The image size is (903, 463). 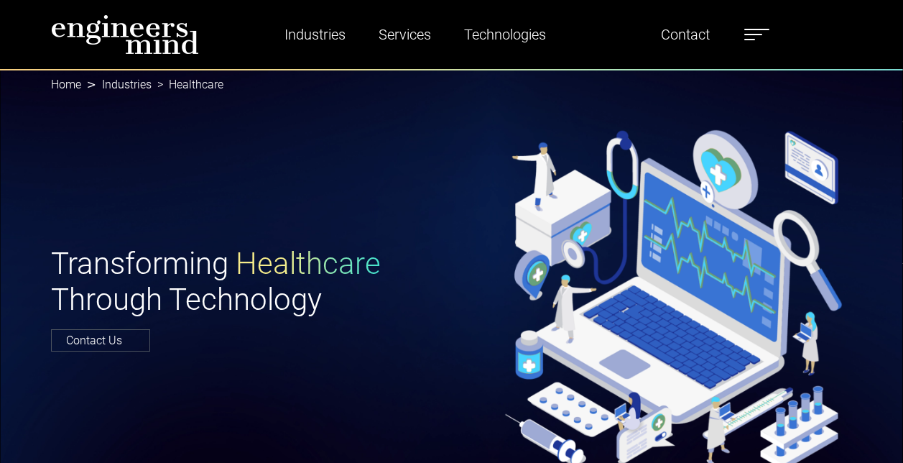 I want to click on a: Contact, so click(x=686, y=34).